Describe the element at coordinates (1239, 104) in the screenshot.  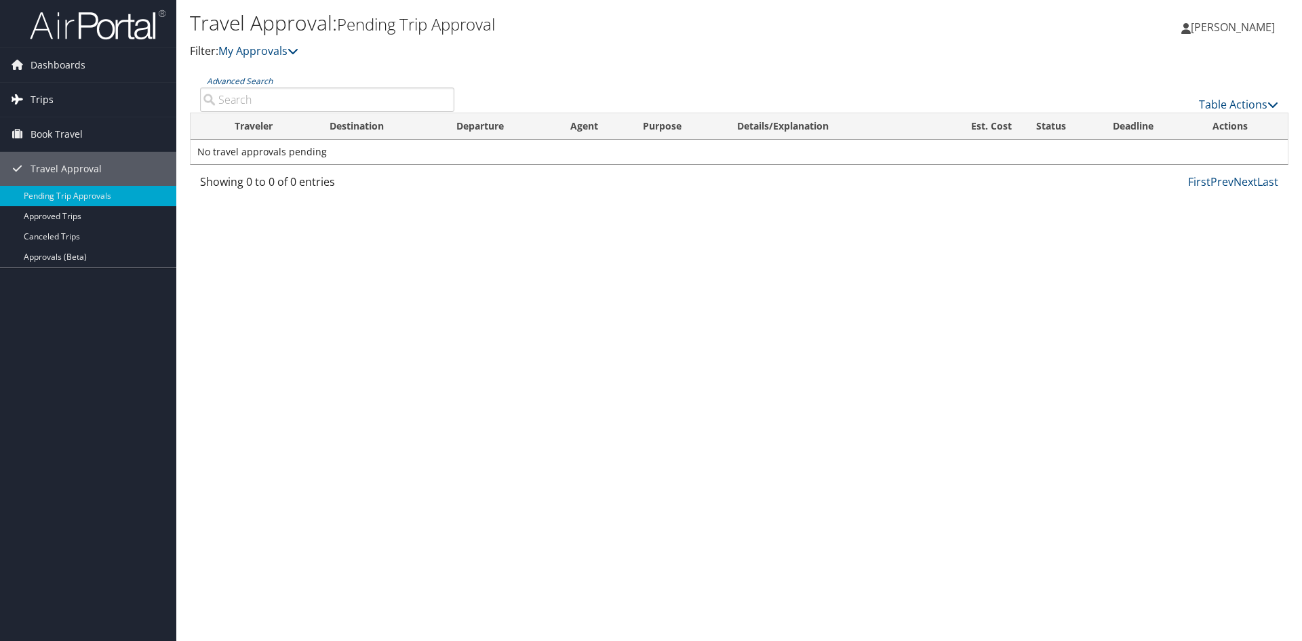
I see `a: Table Actions` at that location.